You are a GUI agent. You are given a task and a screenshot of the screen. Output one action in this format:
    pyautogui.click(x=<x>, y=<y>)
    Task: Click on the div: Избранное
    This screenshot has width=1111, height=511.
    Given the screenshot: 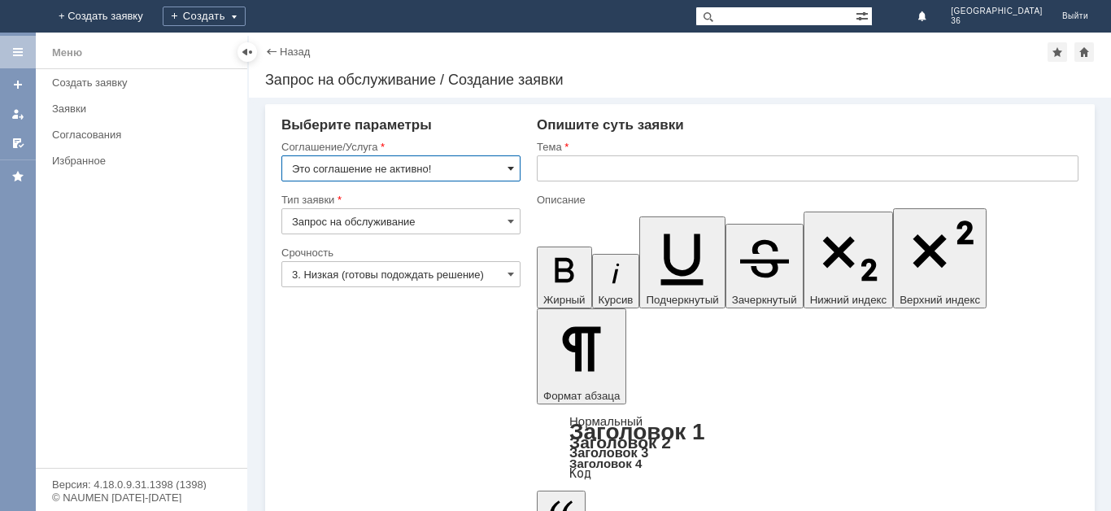 What is the action you would take?
    pyautogui.click(x=136, y=160)
    